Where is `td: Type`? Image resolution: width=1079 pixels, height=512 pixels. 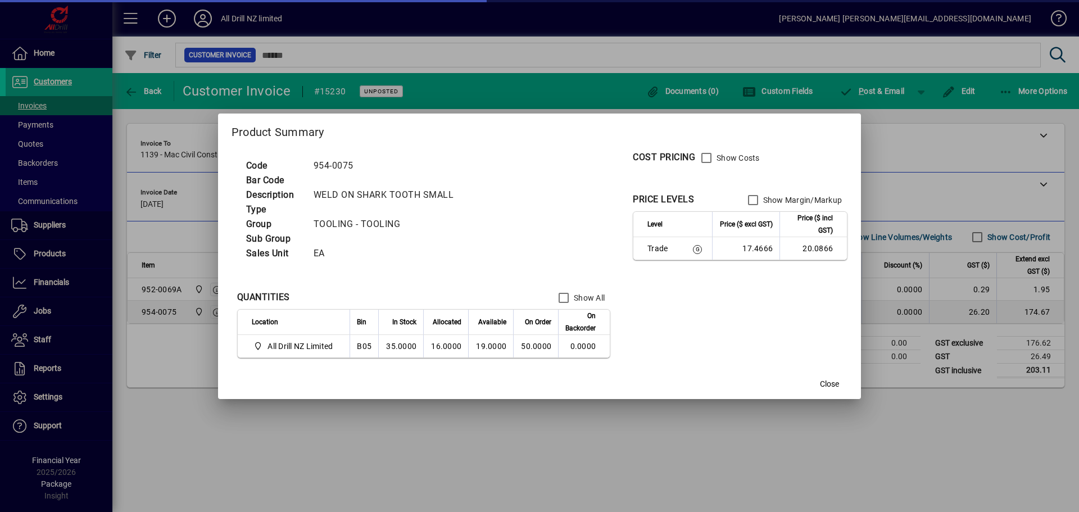
td: Type is located at coordinates (274, 210).